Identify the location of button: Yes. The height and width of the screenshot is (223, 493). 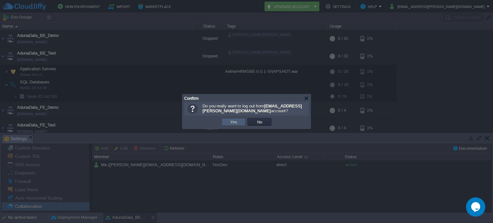
(234, 122).